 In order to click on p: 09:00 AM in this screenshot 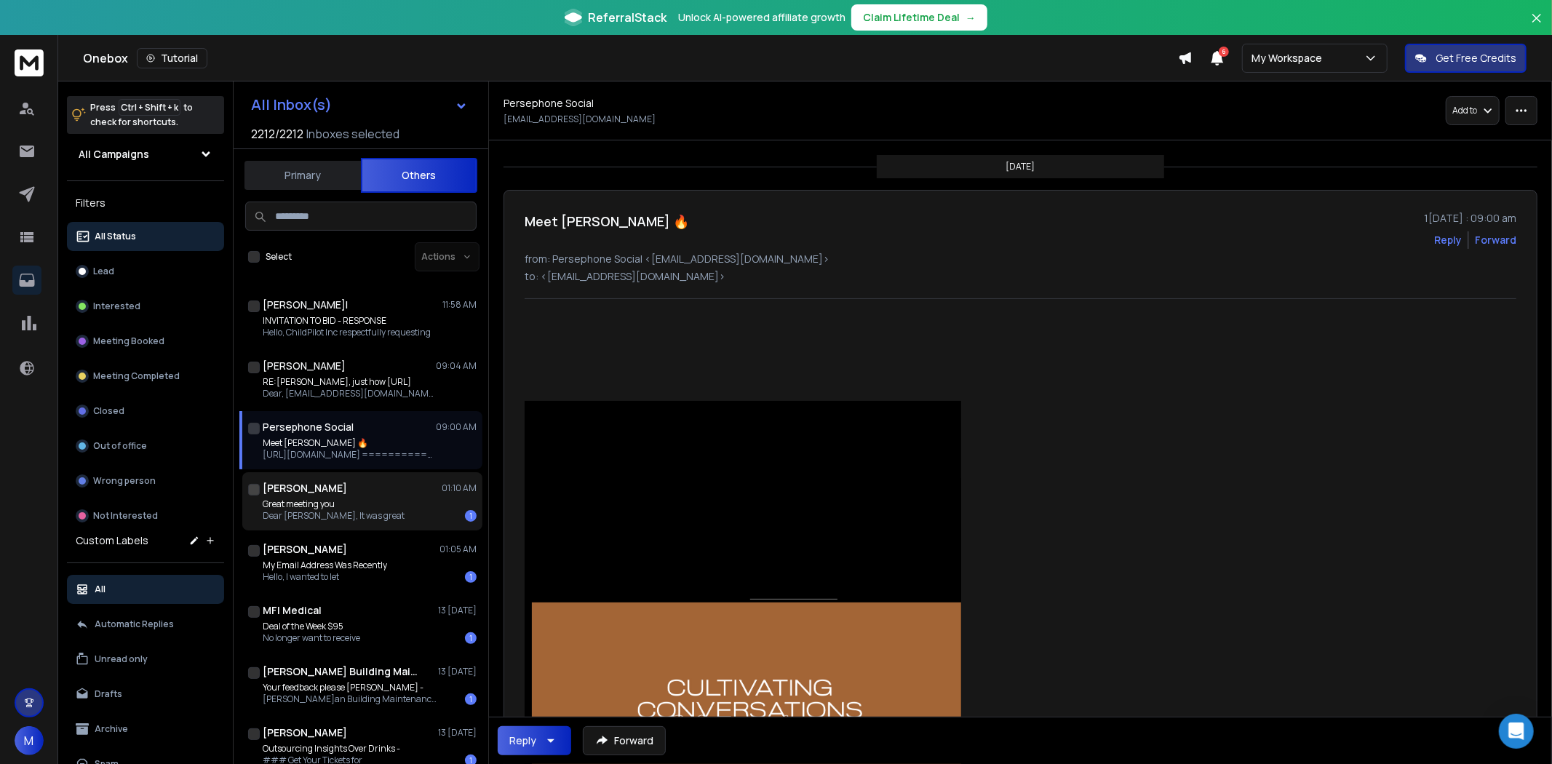, I will do `click(456, 427)`.